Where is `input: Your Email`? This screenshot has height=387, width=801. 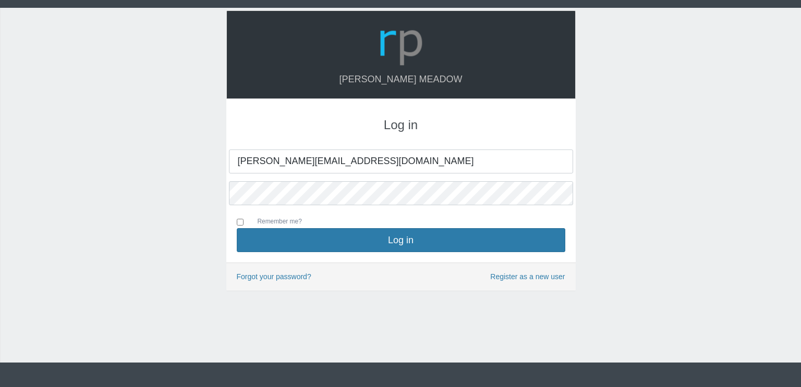
input: Your Email is located at coordinates (401, 162).